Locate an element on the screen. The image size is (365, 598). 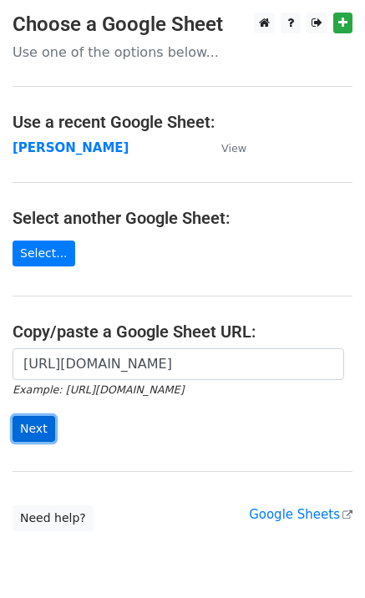
h3: Choose a Google Sheet is located at coordinates (182, 24).